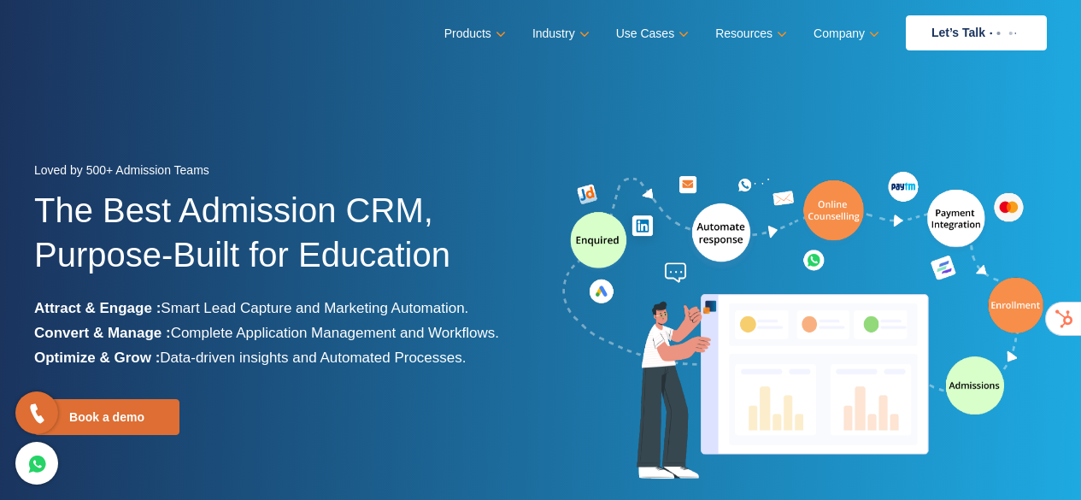 This screenshot has width=1081, height=500. What do you see at coordinates (651, 33) in the screenshot?
I see `a: Use Cases` at bounding box center [651, 33].